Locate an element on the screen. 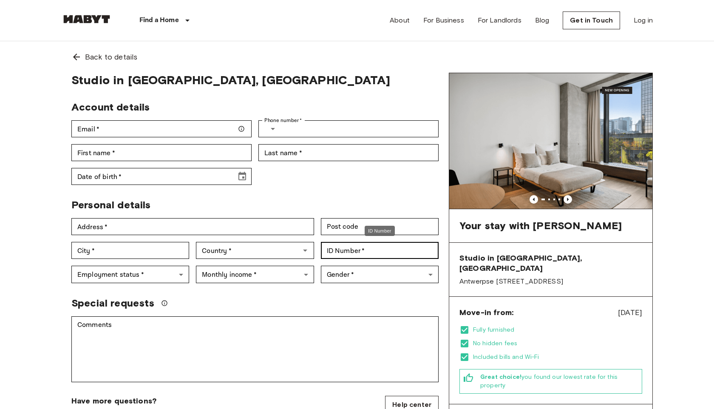  img: Habyt is located at coordinates (87, 19).